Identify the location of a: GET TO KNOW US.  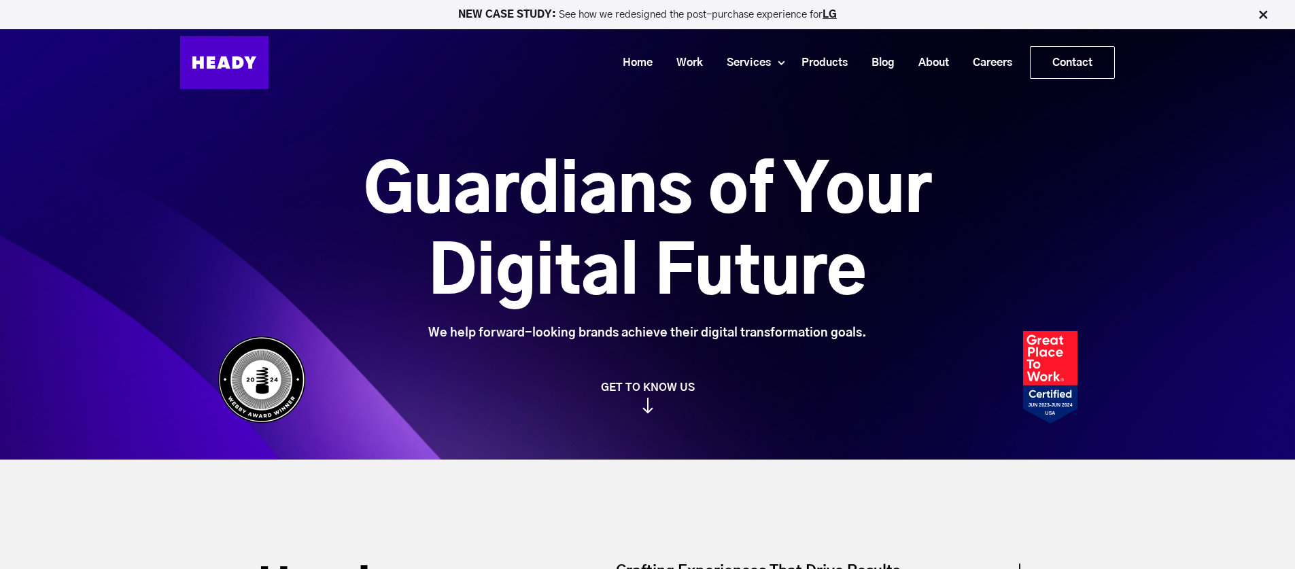
(647, 397).